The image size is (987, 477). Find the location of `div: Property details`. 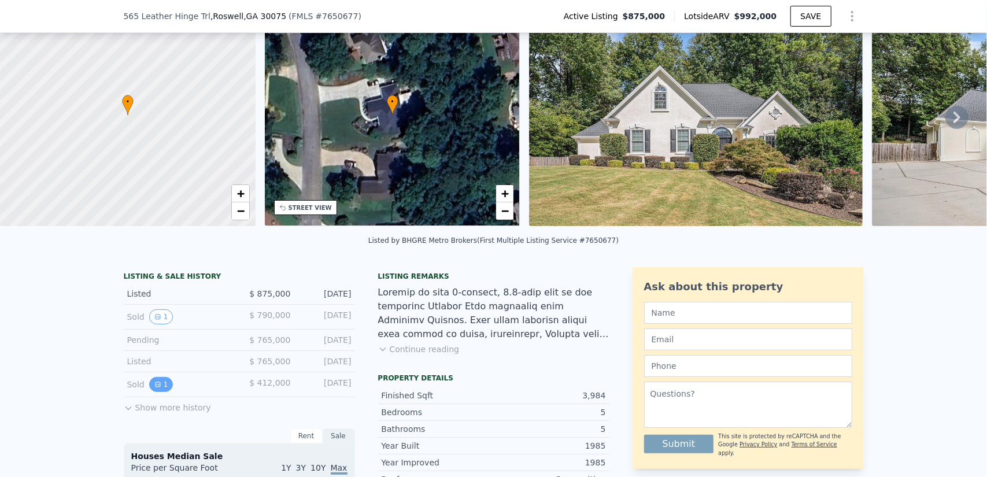

div: Property details is located at coordinates (494, 378).